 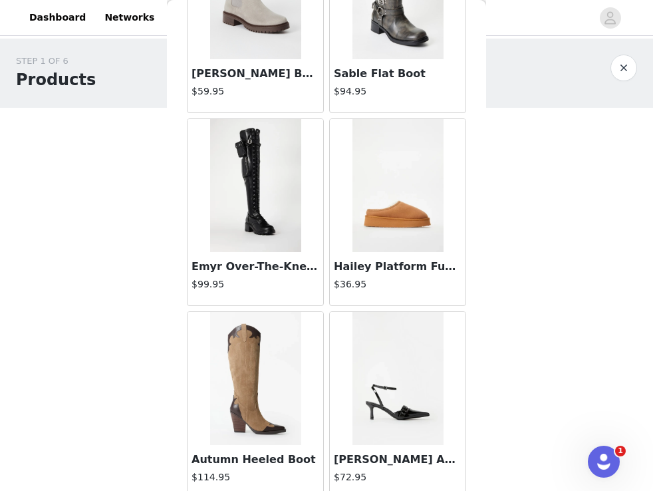 I want to click on h4: $59.95, so click(x=255, y=91).